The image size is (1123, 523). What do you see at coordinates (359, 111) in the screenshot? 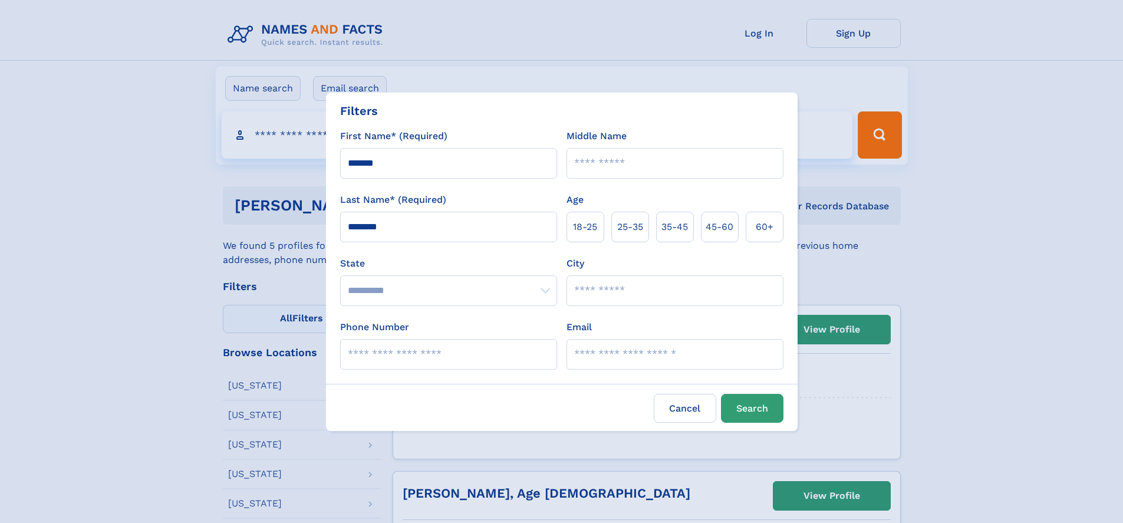
I see `div: Filters` at bounding box center [359, 111].